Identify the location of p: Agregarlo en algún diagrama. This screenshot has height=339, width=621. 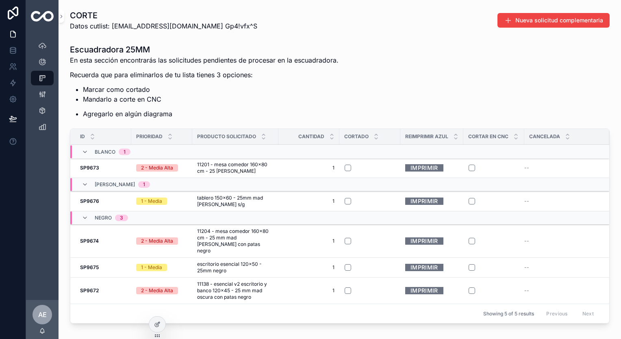
(211, 114).